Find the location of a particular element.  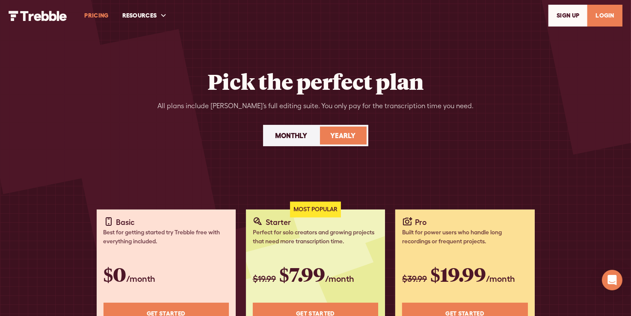

div: Basic is located at coordinates (126, 222).